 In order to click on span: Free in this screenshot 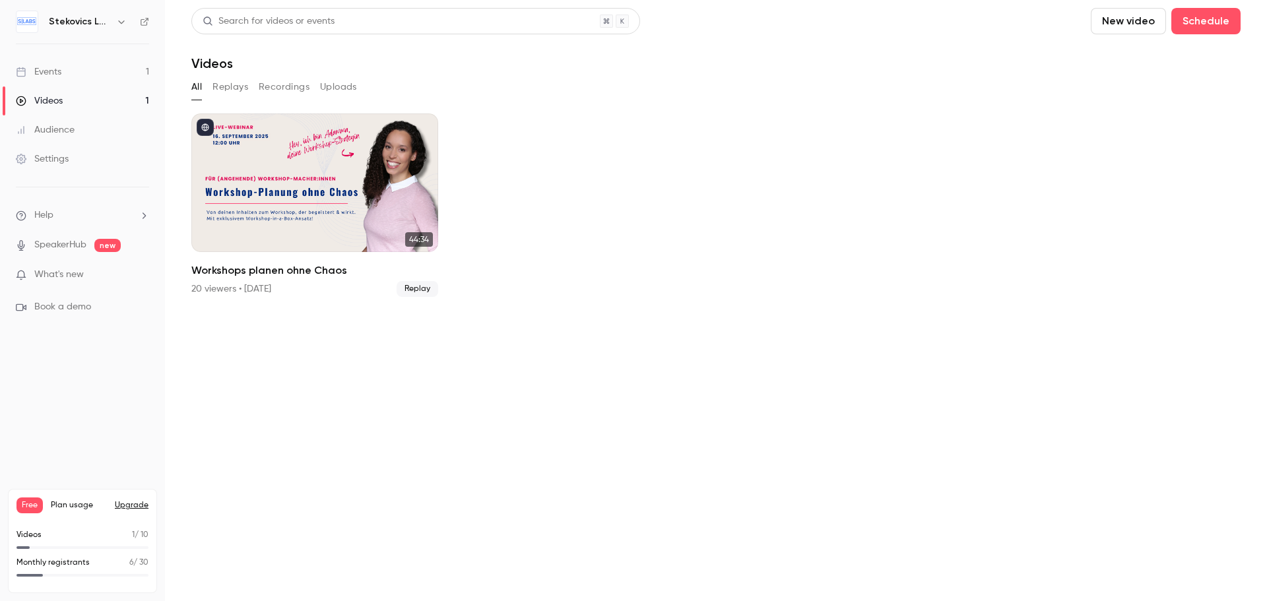, I will do `click(30, 505)`.